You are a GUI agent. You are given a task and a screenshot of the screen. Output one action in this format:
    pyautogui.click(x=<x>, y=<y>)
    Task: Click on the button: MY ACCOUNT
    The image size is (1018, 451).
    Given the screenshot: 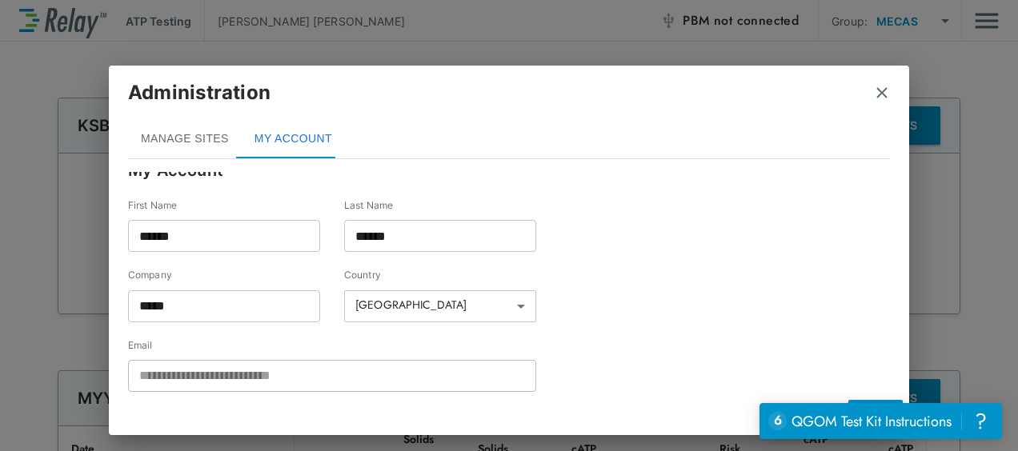 What is the action you would take?
    pyautogui.click(x=293, y=139)
    